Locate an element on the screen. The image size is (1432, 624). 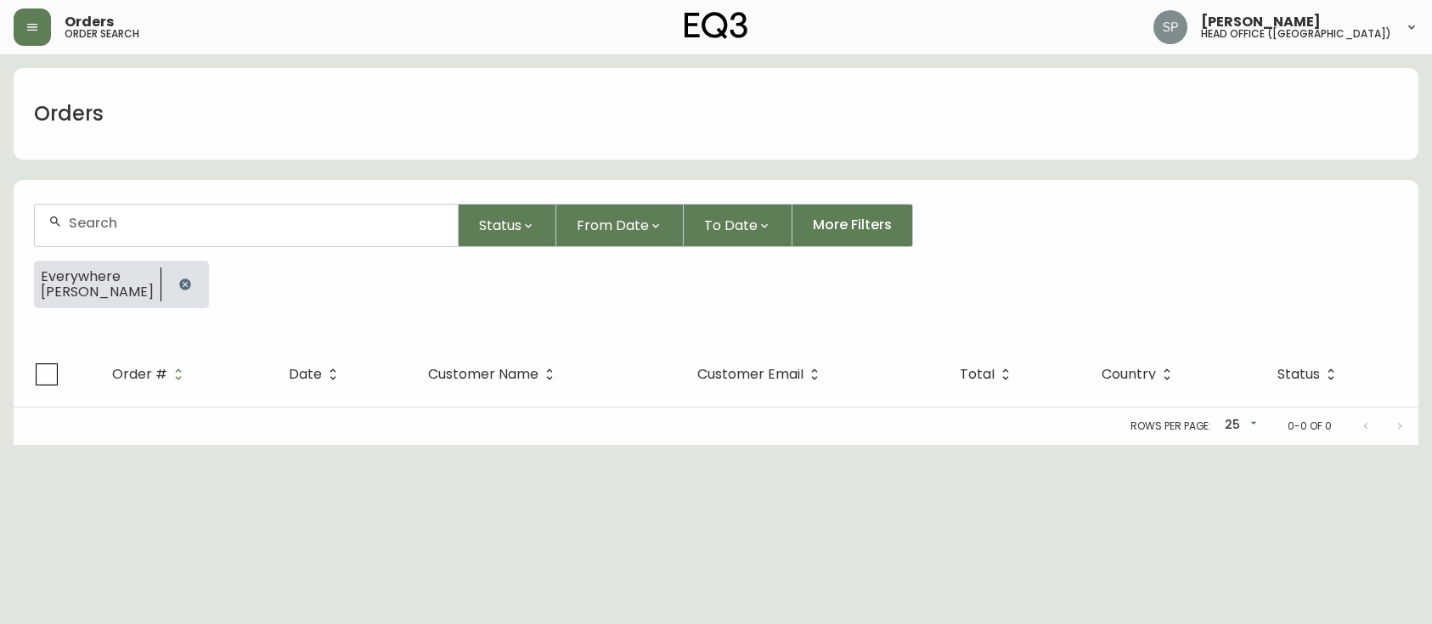
button: Status is located at coordinates (507, 225).